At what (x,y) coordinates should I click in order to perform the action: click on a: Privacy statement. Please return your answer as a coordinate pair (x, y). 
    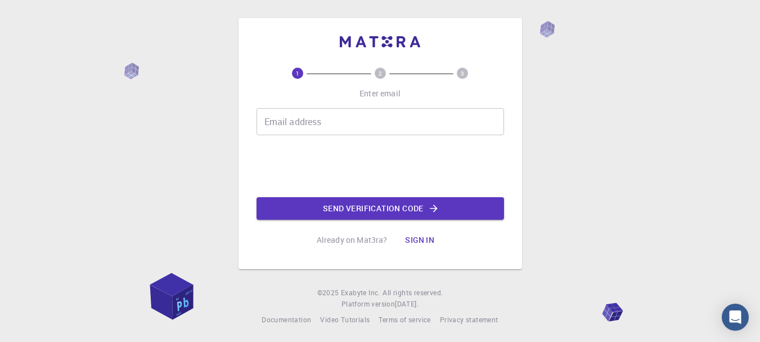
    Looking at the image, I should click on (469, 320).